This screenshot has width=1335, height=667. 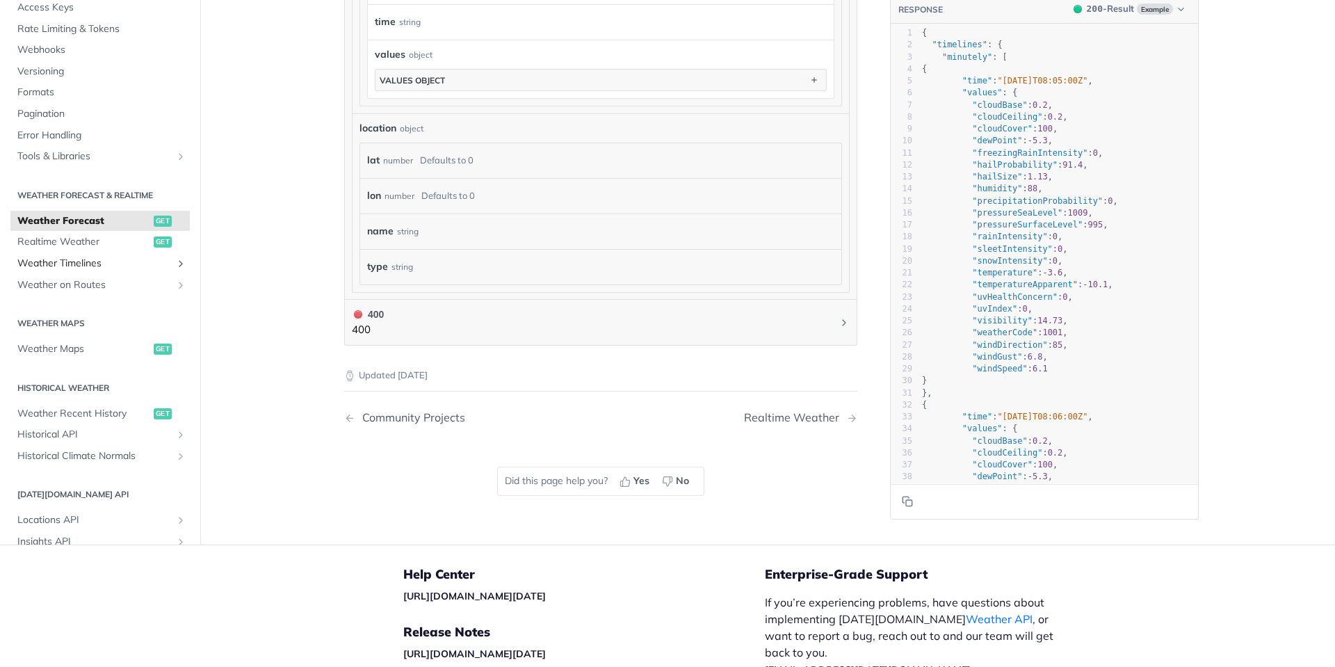 I want to click on a: Weather API, so click(x=999, y=619).